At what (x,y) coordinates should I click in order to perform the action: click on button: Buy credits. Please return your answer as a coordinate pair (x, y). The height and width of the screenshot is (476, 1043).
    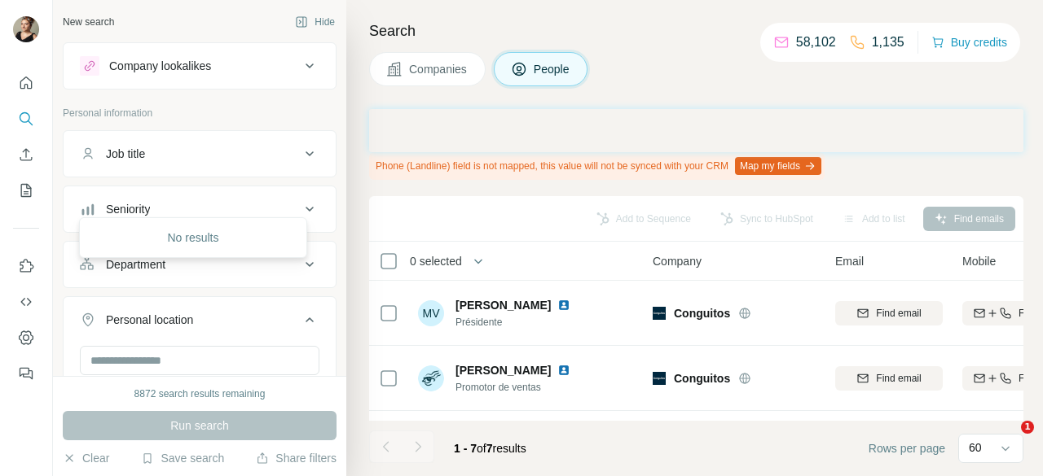
    Looking at the image, I should click on (968, 42).